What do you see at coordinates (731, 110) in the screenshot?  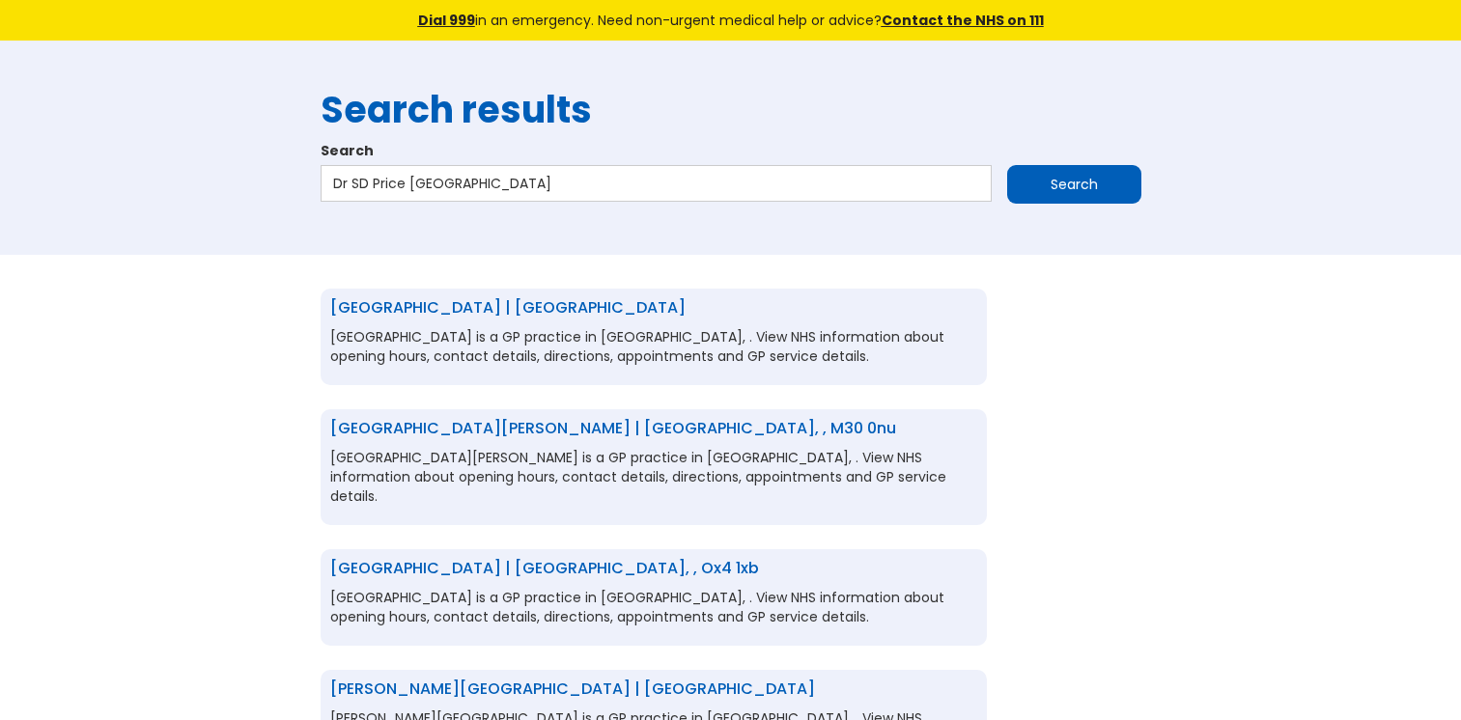 I see `h1: Search results` at bounding box center [731, 110].